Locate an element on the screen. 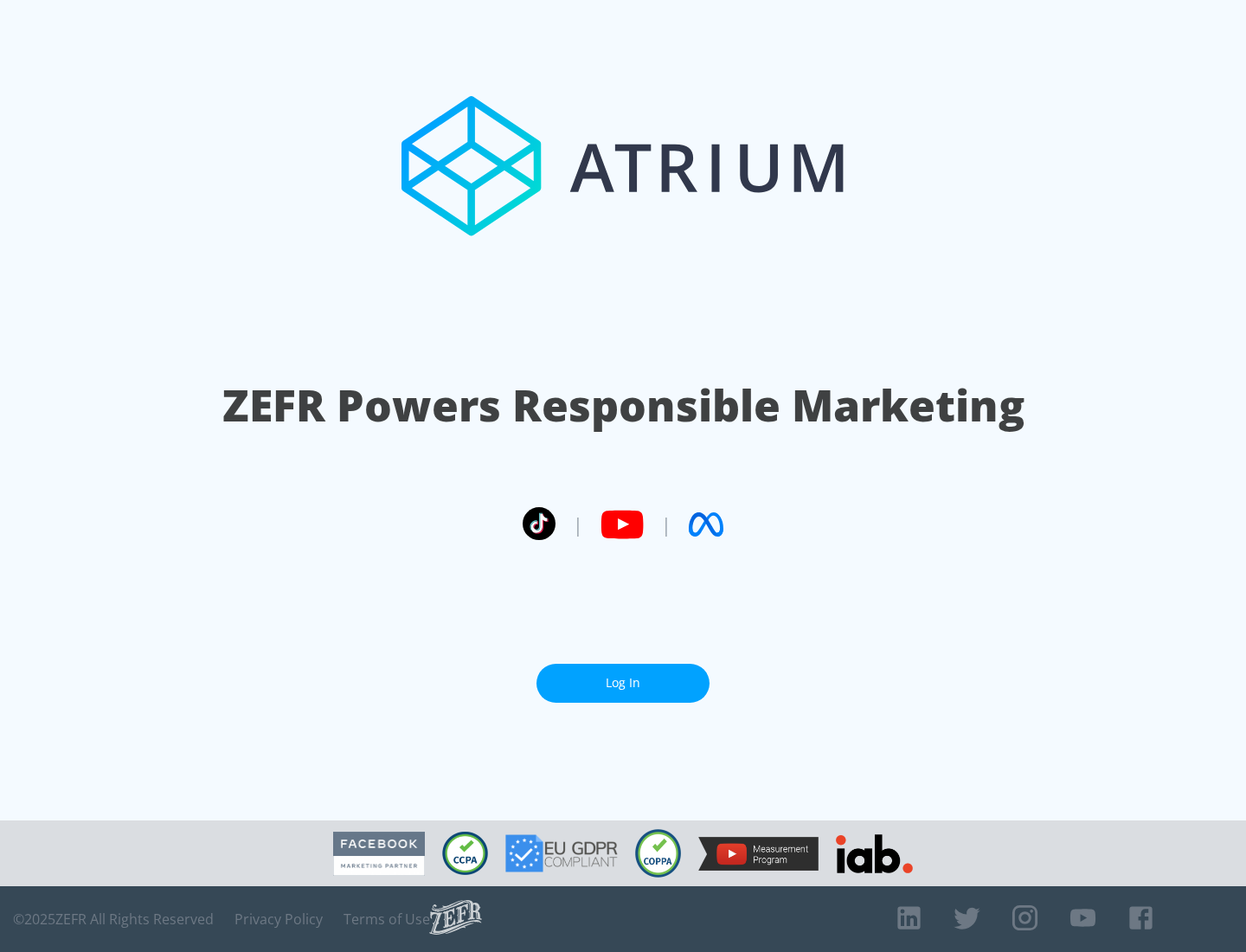 The image size is (1246, 952). img: IAB is located at coordinates (875, 853).